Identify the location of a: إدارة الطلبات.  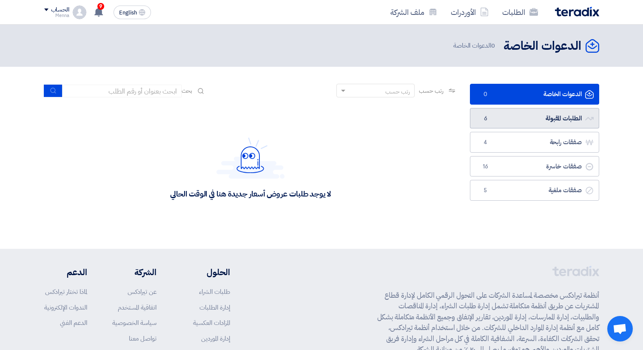
(215, 307).